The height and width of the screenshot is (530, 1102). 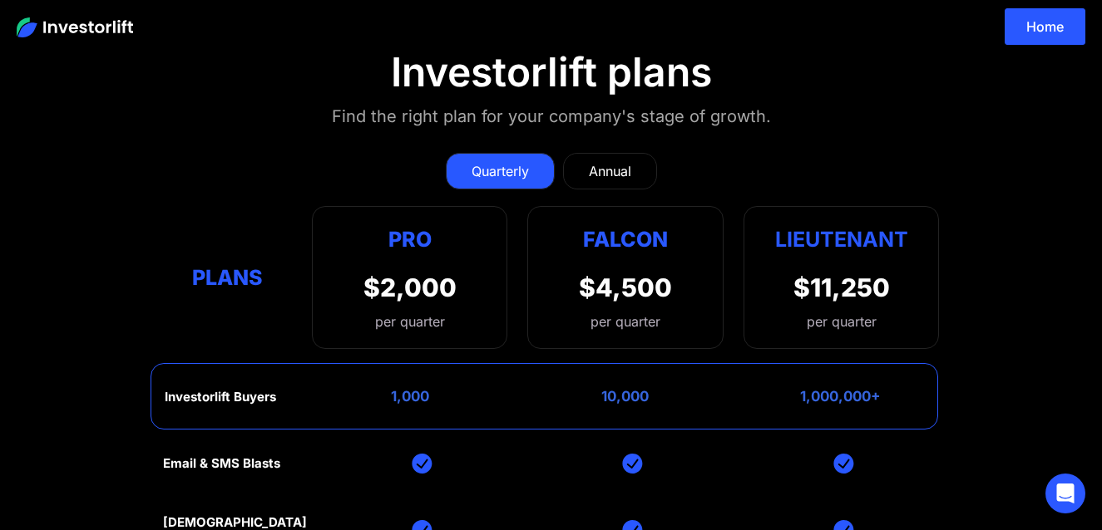 What do you see at coordinates (841, 288) in the screenshot?
I see `div: $11,250` at bounding box center [841, 288].